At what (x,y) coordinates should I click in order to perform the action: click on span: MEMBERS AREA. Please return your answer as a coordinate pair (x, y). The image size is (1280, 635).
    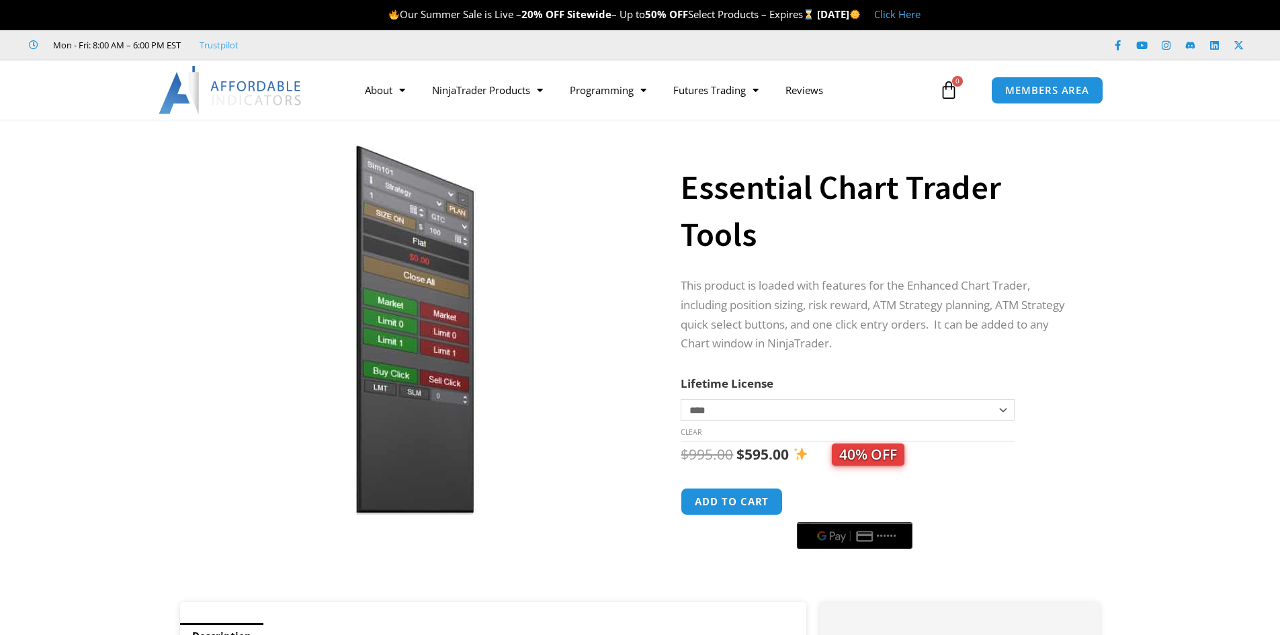
    Looking at the image, I should click on (1047, 90).